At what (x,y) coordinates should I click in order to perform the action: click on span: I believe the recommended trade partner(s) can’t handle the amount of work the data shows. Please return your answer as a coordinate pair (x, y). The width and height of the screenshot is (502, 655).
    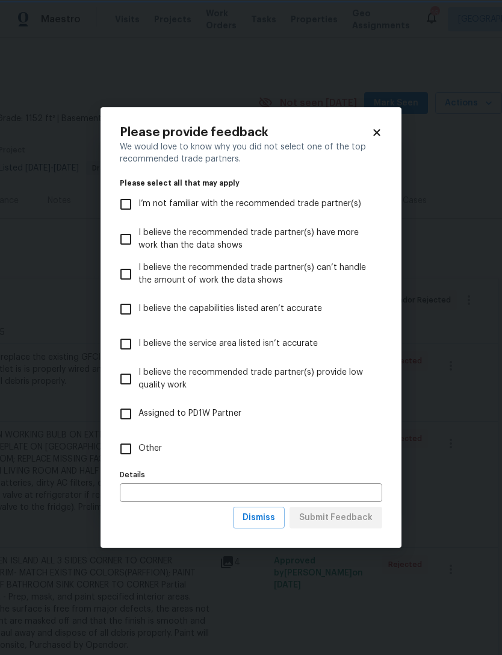
    Looking at the image, I should click on (255, 274).